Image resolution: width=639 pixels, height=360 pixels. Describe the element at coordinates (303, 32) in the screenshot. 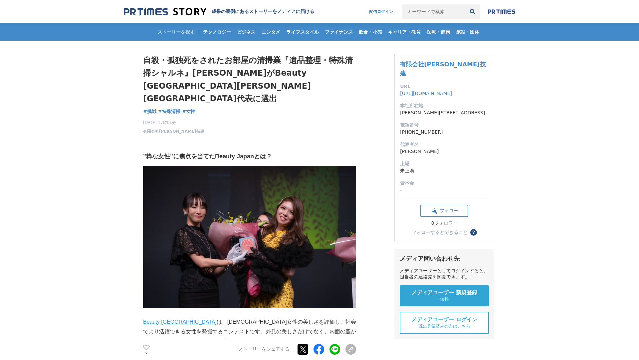

I see `a: ライフスタイル` at that location.